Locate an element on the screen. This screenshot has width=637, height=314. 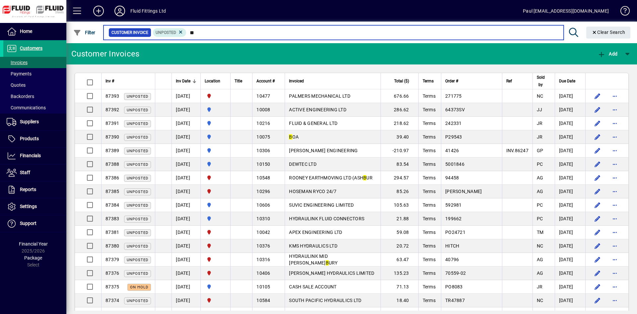
span: 10477 is located at coordinates (263, 96).